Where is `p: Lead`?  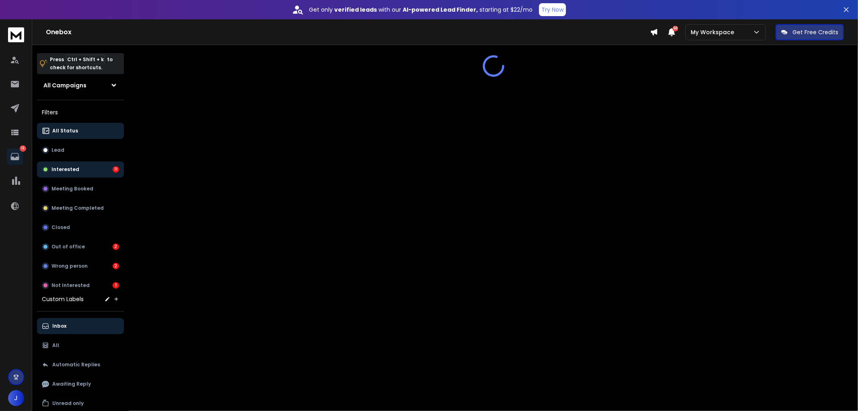
p: Lead is located at coordinates (58, 150).